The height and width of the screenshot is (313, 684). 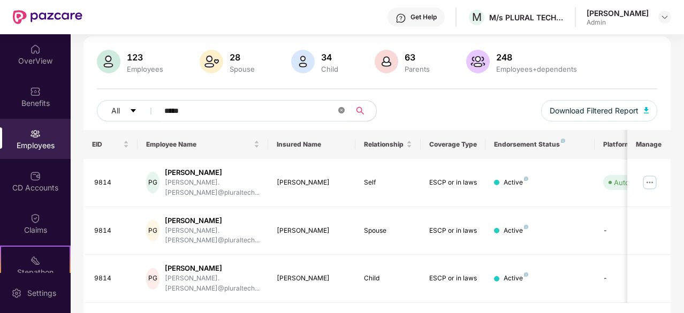 I want to click on img: manageButton, so click(x=650, y=183).